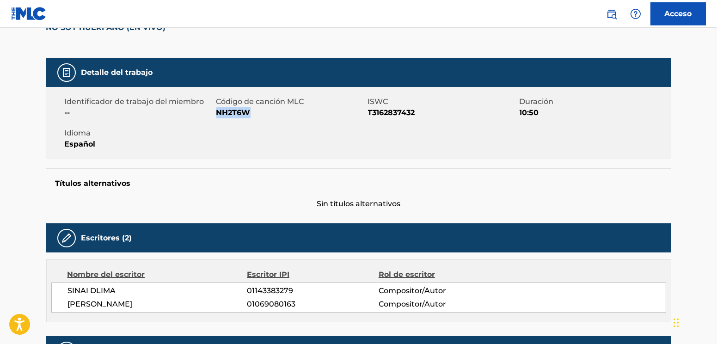  Describe the element at coordinates (678, 14) in the screenshot. I see `a: Acceso` at that location.